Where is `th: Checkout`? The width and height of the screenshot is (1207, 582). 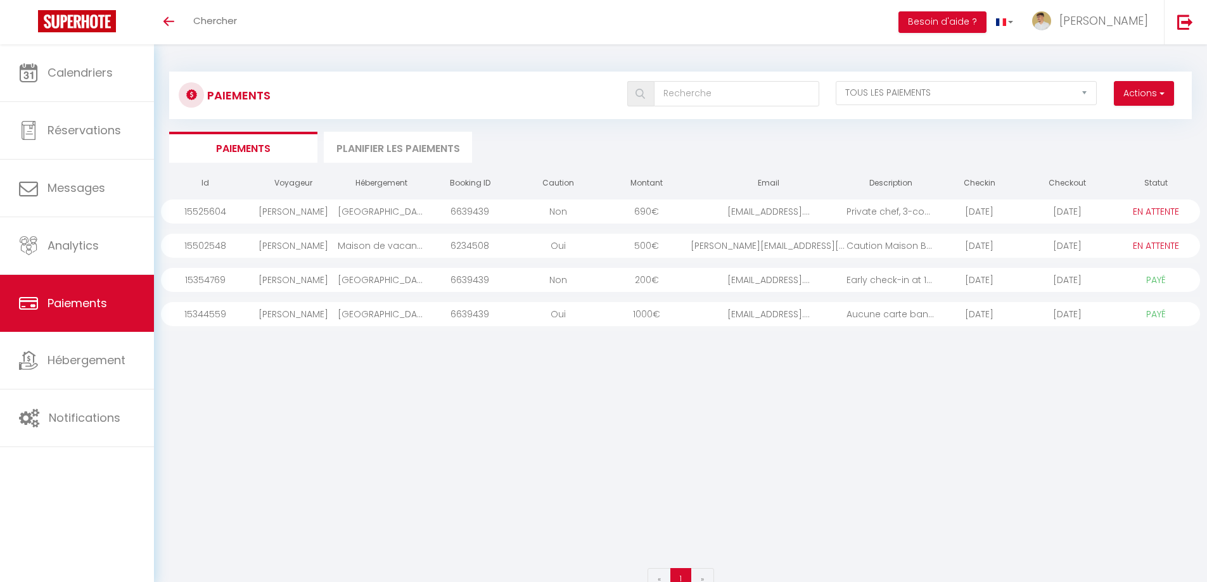 th: Checkout is located at coordinates (1067, 183).